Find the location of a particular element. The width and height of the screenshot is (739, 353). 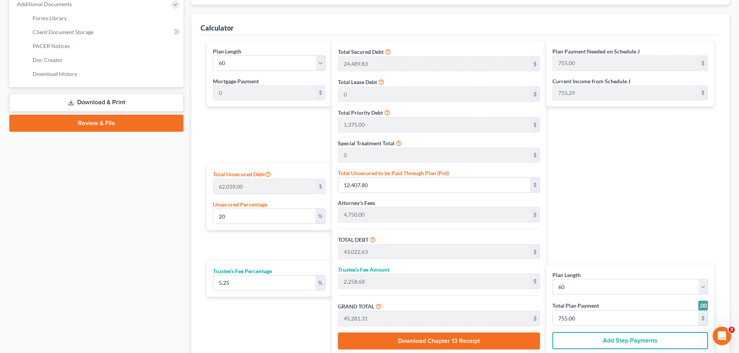

button: Add Step Payments is located at coordinates (630, 341).